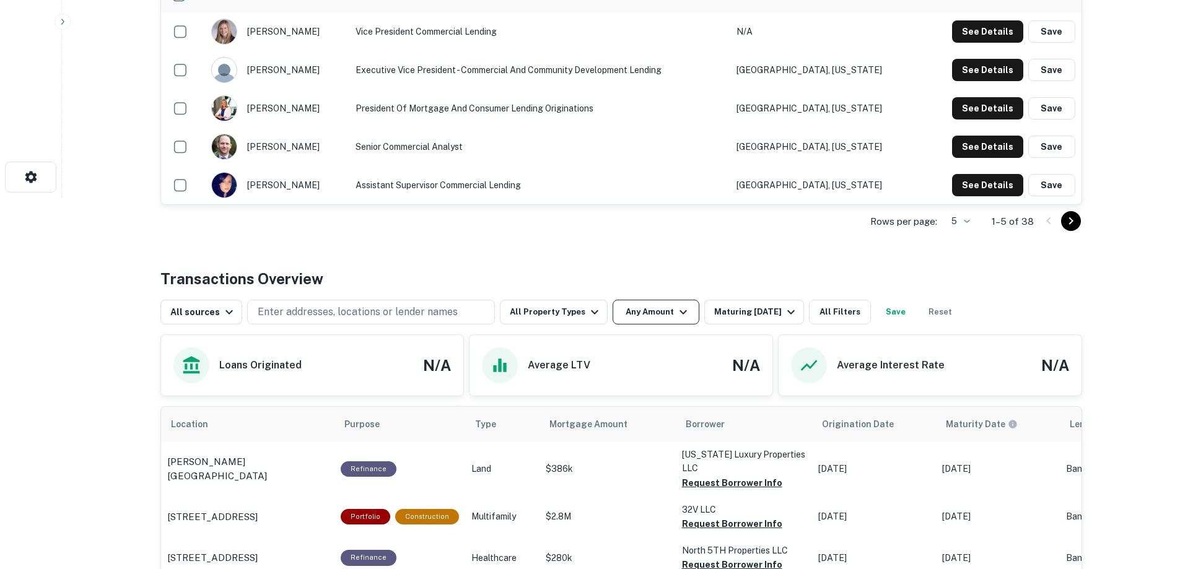 The width and height of the screenshot is (1180, 569). I want to click on div: Maturity dates displayed may be estimated. Please contact the lender for the most accurate maturi..., so click(982, 424).